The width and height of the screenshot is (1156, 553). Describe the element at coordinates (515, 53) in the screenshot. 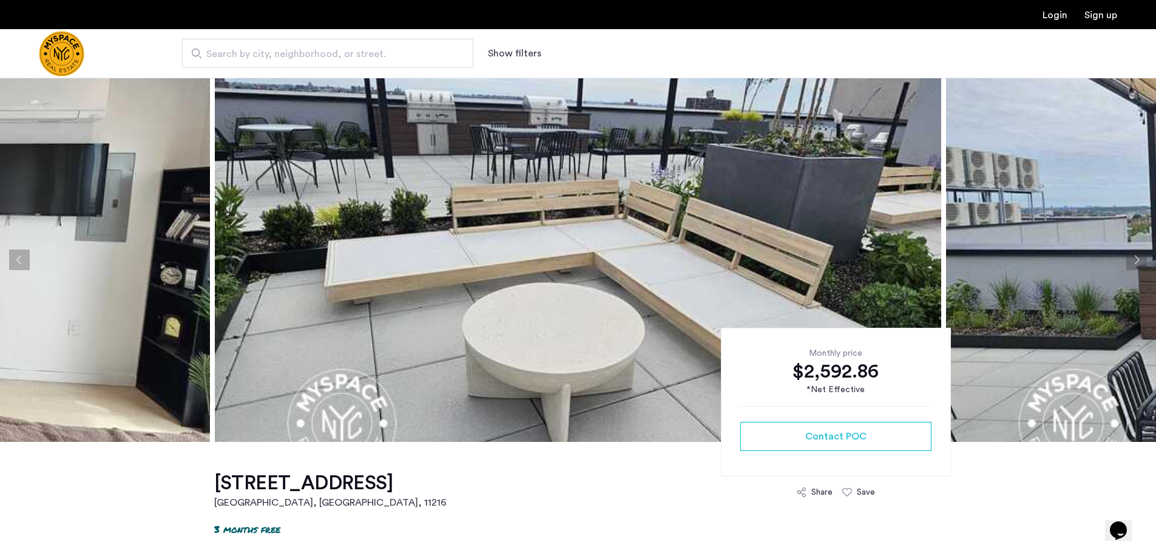

I see `button: Show or hide filters` at that location.